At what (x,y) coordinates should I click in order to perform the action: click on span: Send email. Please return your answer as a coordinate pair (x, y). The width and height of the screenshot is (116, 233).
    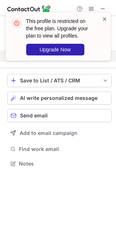
    Looking at the image, I should click on (34, 116).